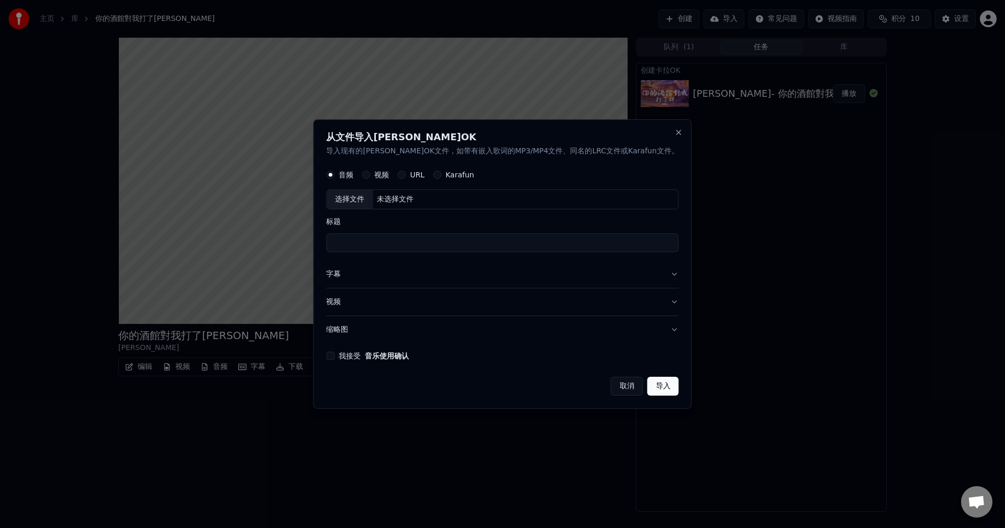 The height and width of the screenshot is (528, 1005). What do you see at coordinates (382, 175) in the screenshot?
I see `label: 视频` at bounding box center [382, 175].